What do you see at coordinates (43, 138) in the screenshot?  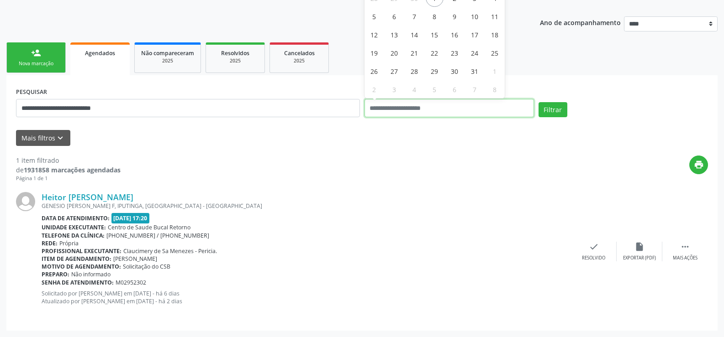 I see `button: Mais filtroskeyboard_arrow_down` at bounding box center [43, 138].